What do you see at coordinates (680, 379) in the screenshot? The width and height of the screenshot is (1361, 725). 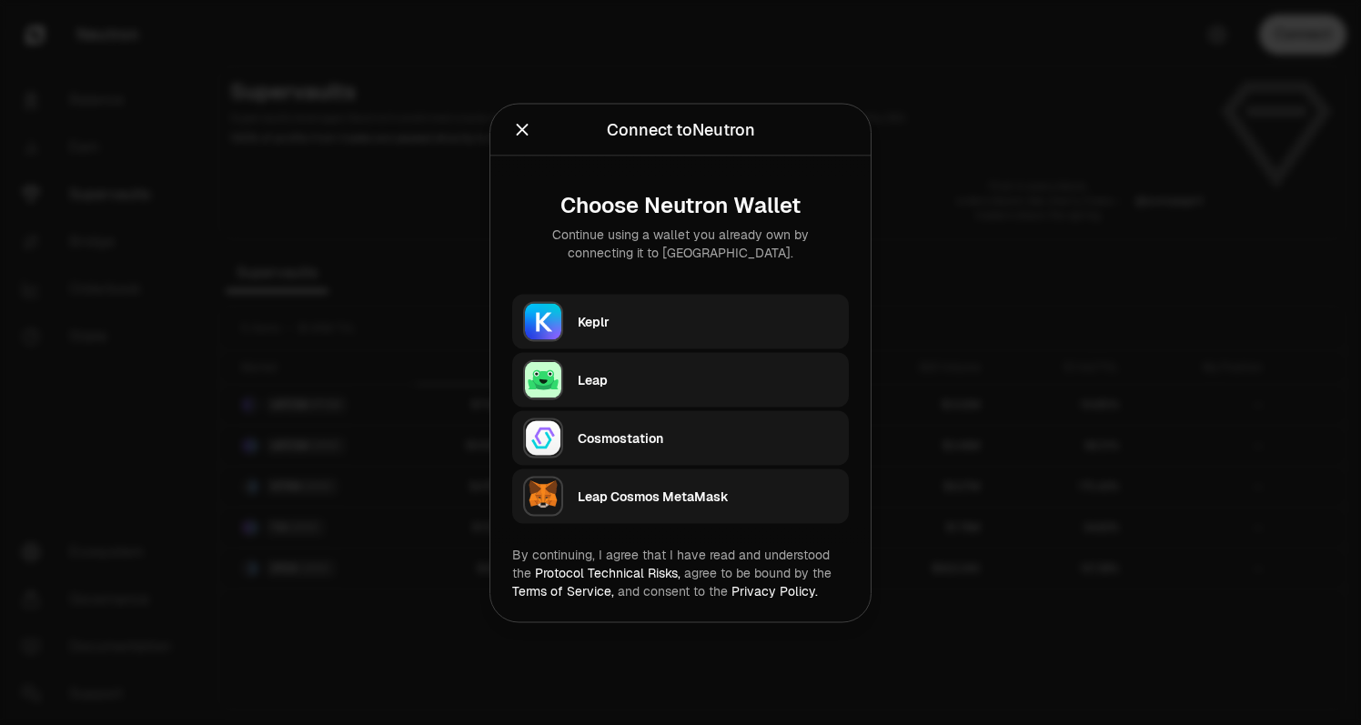 I see `button: LeapLeap` at bounding box center [680, 379].